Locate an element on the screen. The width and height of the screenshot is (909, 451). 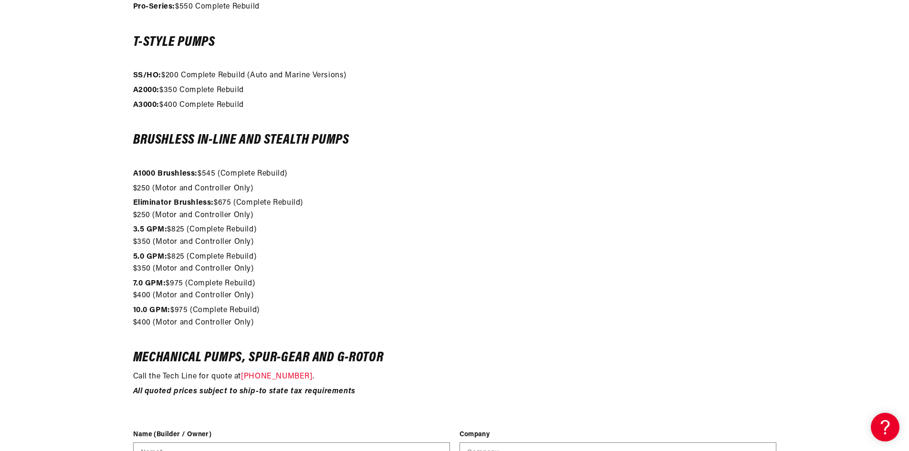
div: Name (Builder / Owner) is located at coordinates (292, 434).